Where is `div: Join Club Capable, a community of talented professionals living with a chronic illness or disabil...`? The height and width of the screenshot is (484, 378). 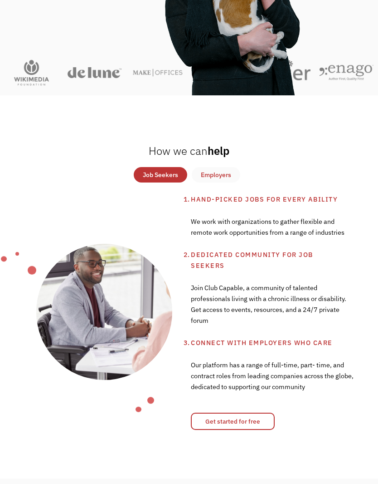
div: Join Club Capable, a community of talented professionals living with a chronic illness or disabil... is located at coordinates (273, 309).